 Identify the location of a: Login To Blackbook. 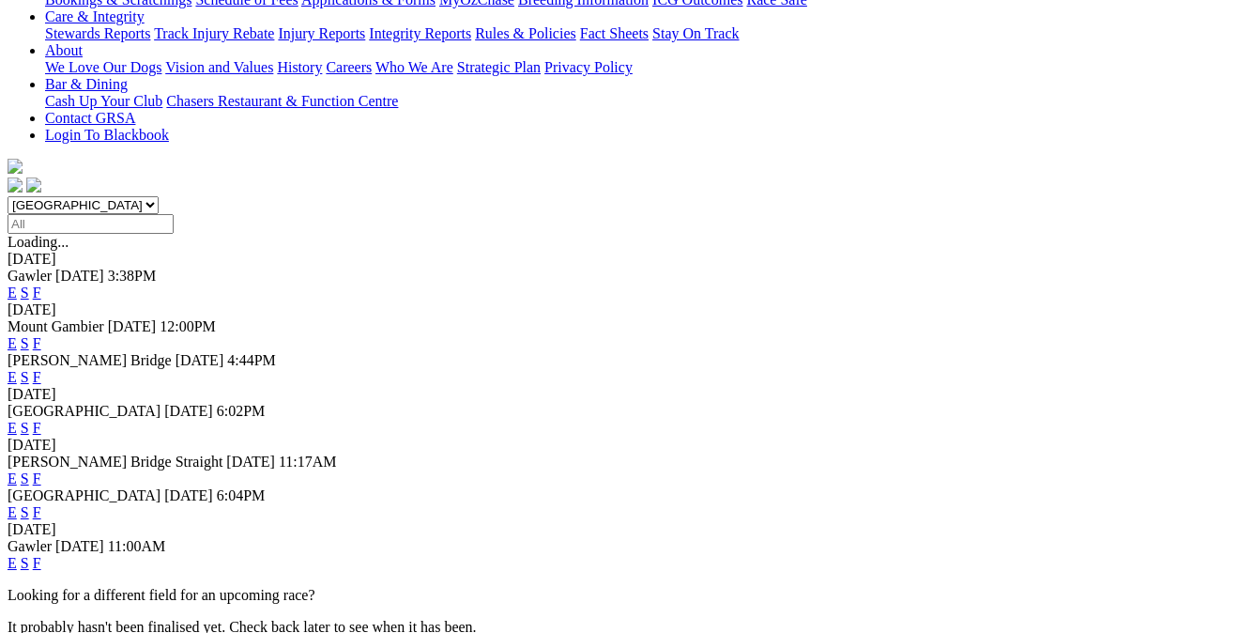
(107, 134).